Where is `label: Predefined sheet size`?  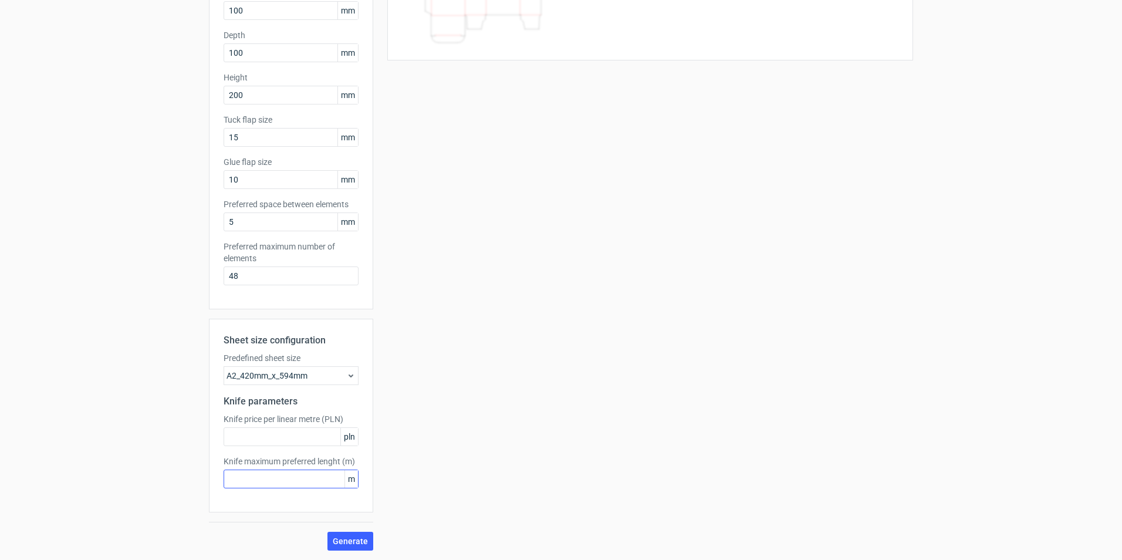
label: Predefined sheet size is located at coordinates (291, 358).